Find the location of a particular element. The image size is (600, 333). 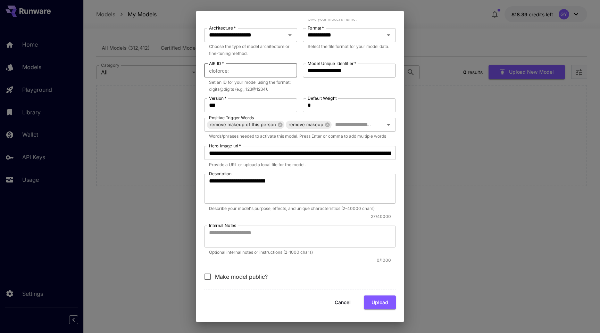

p: Optional internal notes or instructions (2-1000 chars) is located at coordinates (300, 252).